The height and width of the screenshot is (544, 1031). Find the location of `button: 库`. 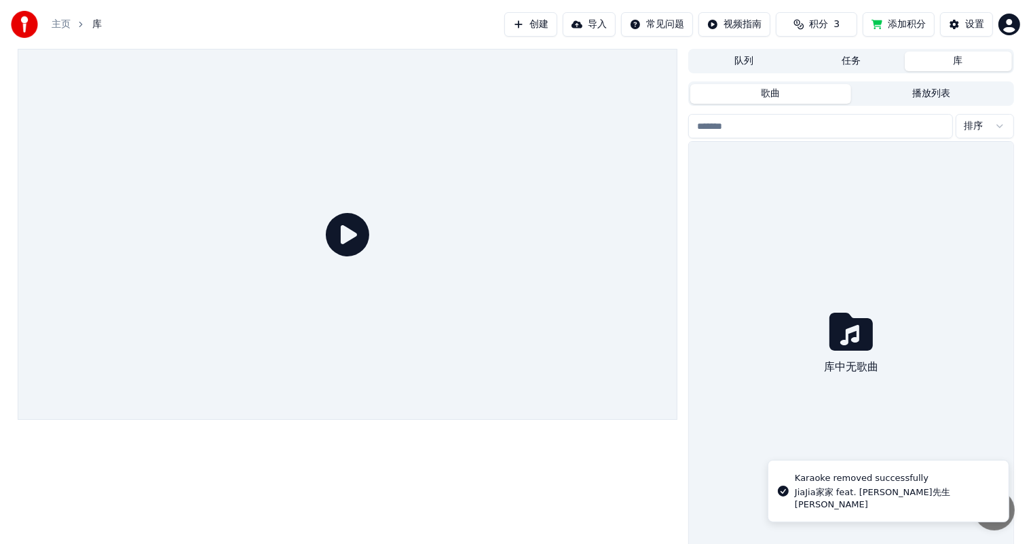

button: 库 is located at coordinates (958, 61).